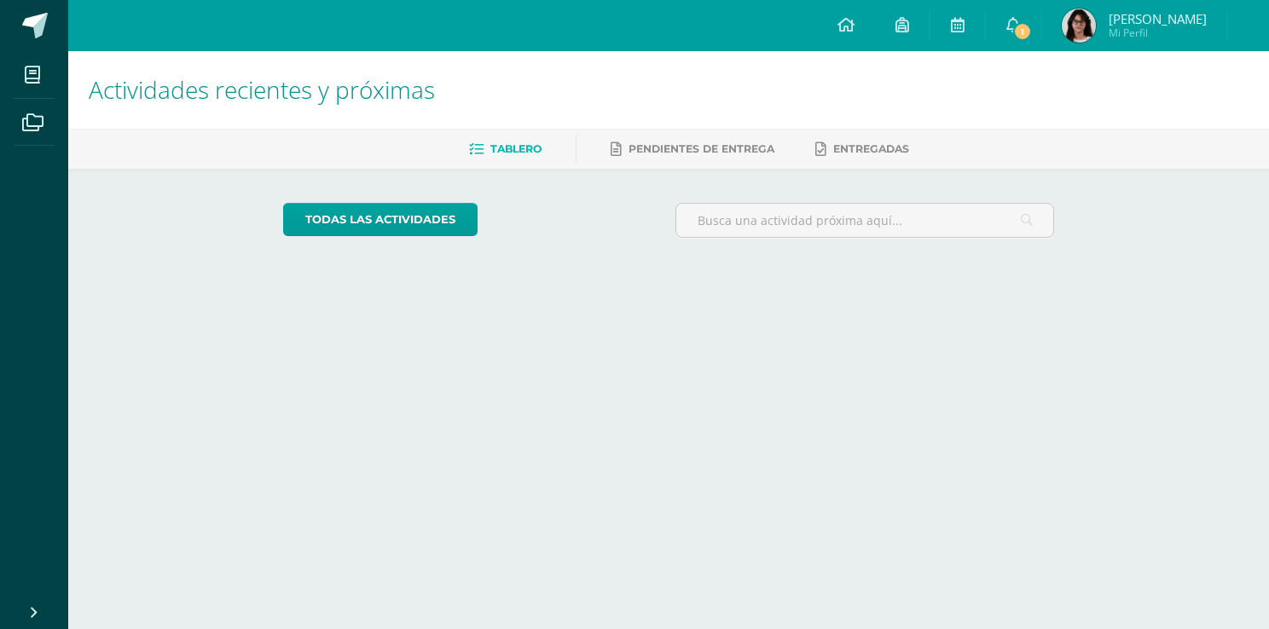  I want to click on span: Tablero, so click(516, 148).